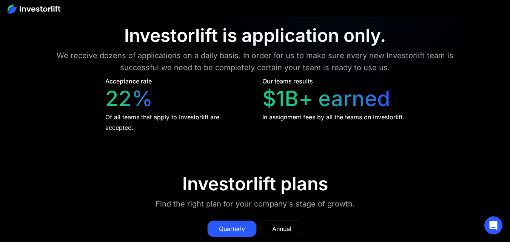  What do you see at coordinates (177, 122) in the screenshot?
I see `div: Of all teams that apply to Investorlift are accepted.` at bounding box center [177, 122].